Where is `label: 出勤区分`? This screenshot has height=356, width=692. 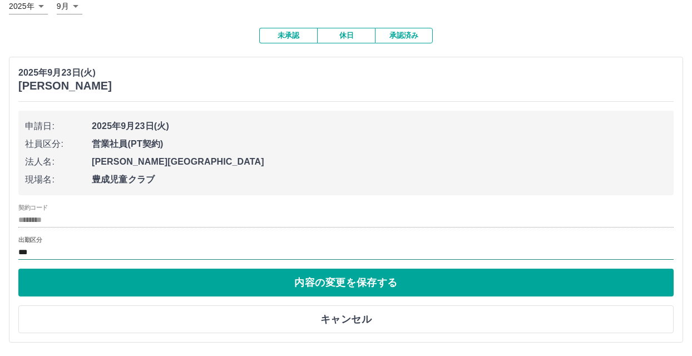 label: 出勤区分 is located at coordinates (30, 240).